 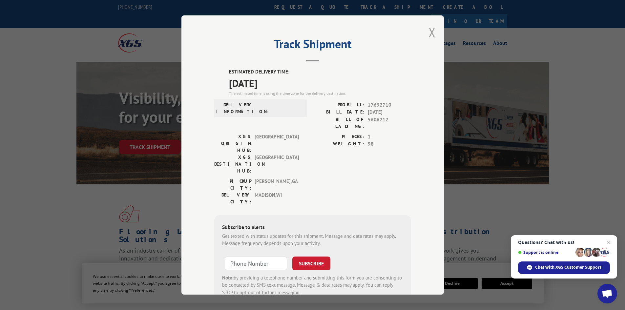 I want to click on span: MADISON , WI, so click(x=277, y=199).